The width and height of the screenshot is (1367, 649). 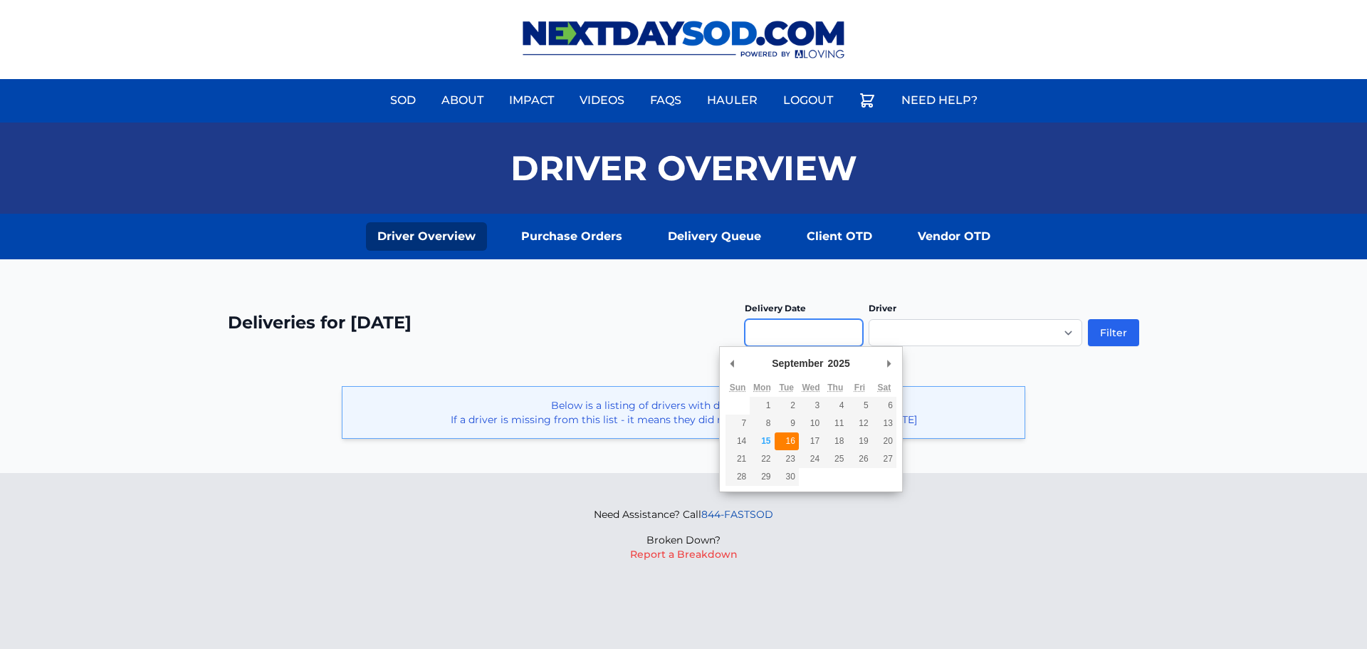 I want to click on button: 6, so click(x=885, y=405).